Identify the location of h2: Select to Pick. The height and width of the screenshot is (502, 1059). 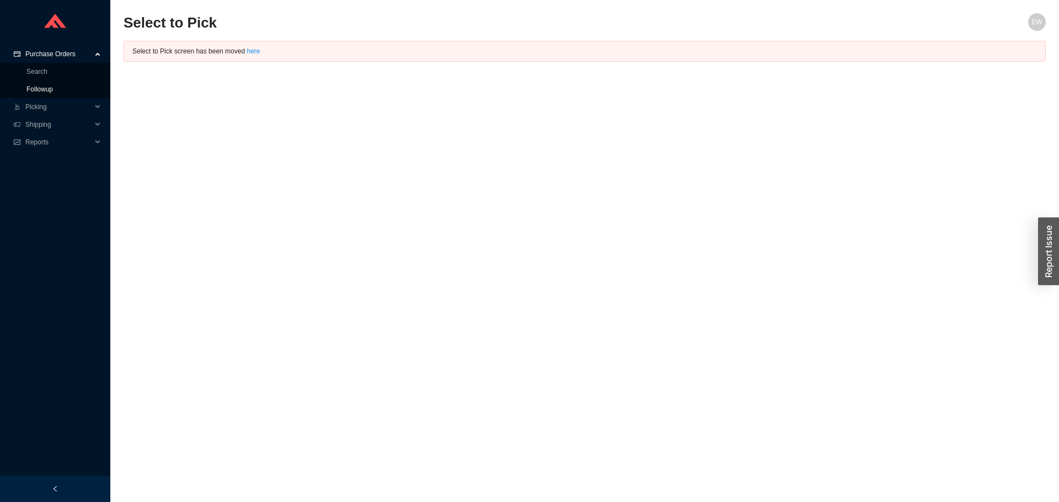
(469, 23).